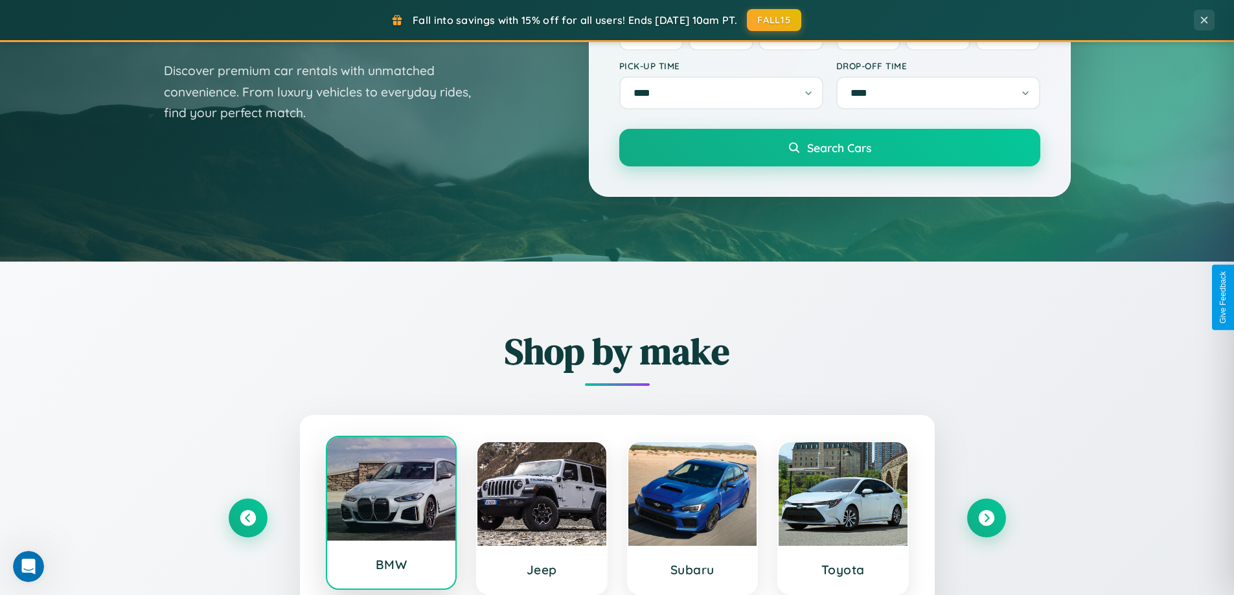  What do you see at coordinates (617, 351) in the screenshot?
I see `h2: Shop by make` at bounding box center [617, 351].